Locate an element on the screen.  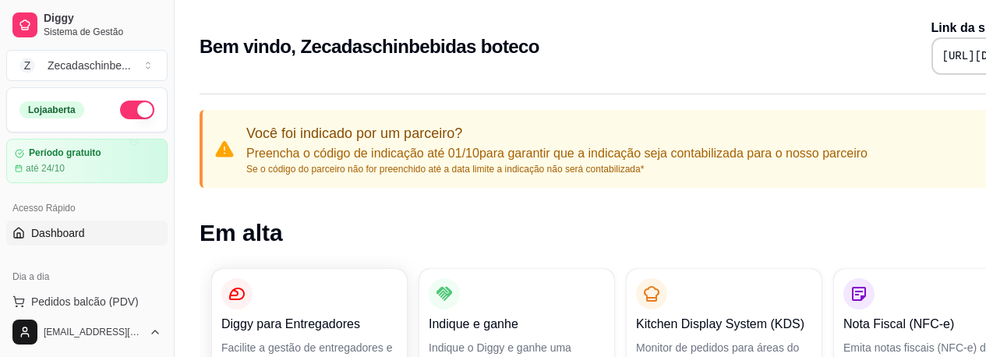
a: Dashboard is located at coordinates (87, 233).